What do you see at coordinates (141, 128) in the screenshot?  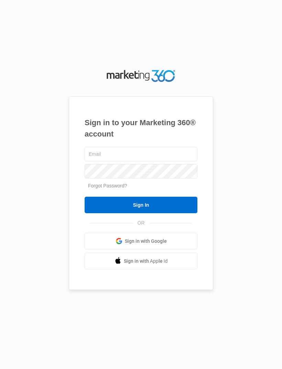 I see `h1: Sign in to your Marketing 360® account` at bounding box center [141, 128].